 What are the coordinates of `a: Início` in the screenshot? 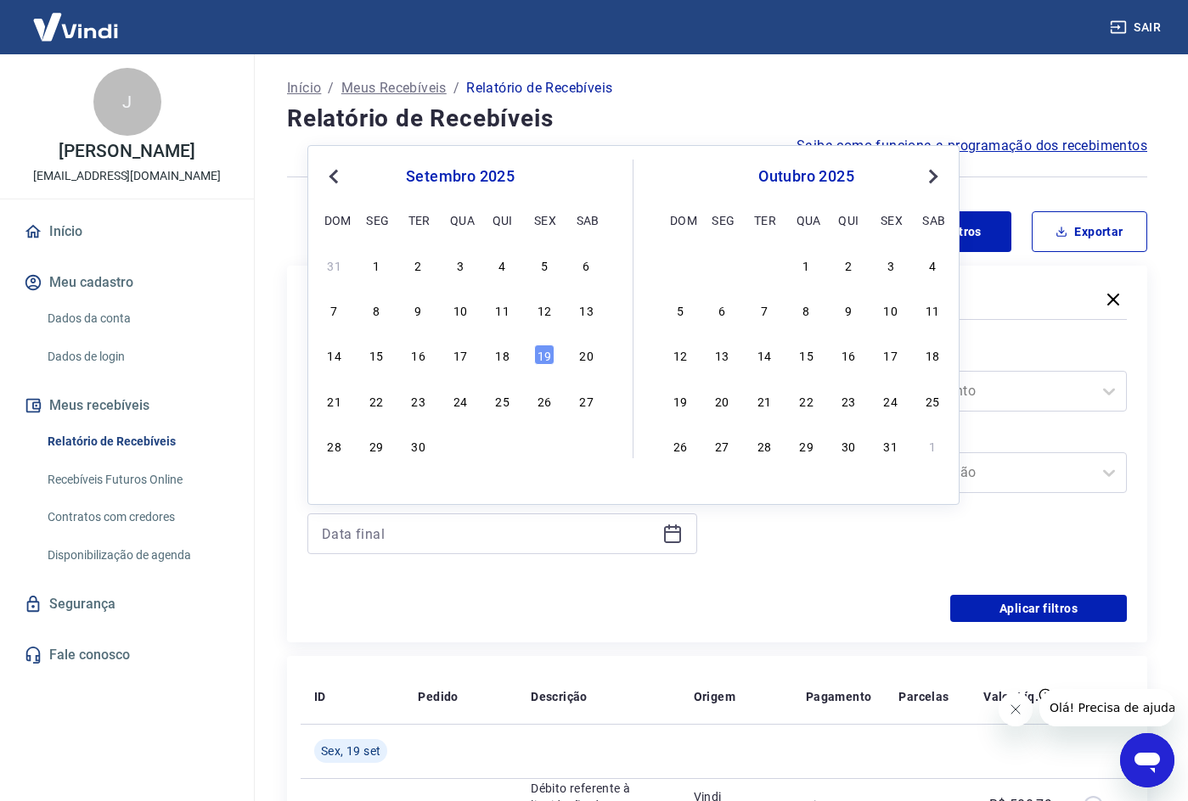 It's located at (126, 232).